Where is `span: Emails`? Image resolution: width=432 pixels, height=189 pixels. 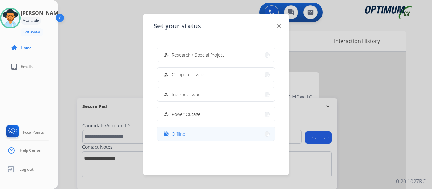 span: Emails is located at coordinates (27, 67).